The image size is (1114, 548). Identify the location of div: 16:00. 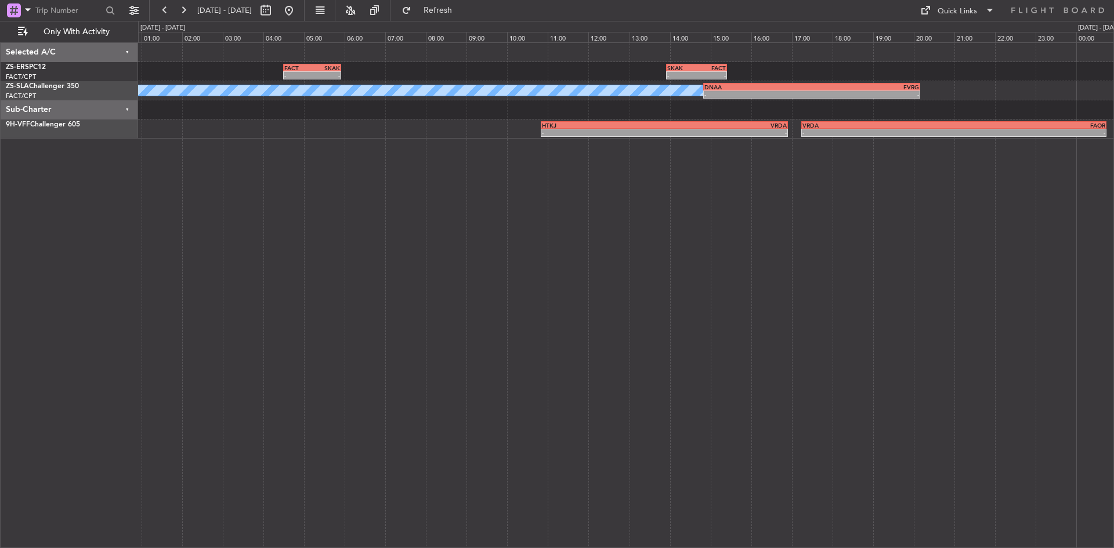
(772, 37).